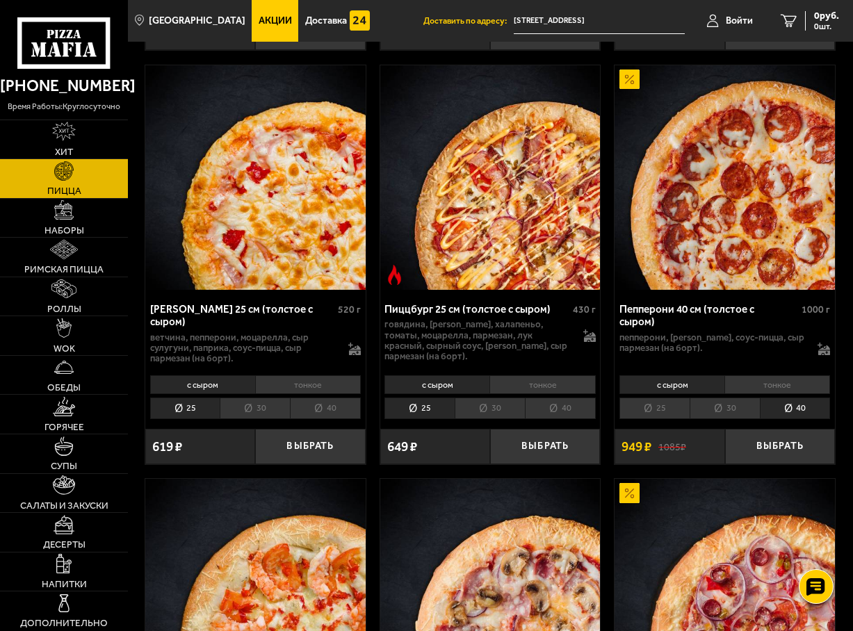  I want to click on span: 520 г, so click(349, 309).